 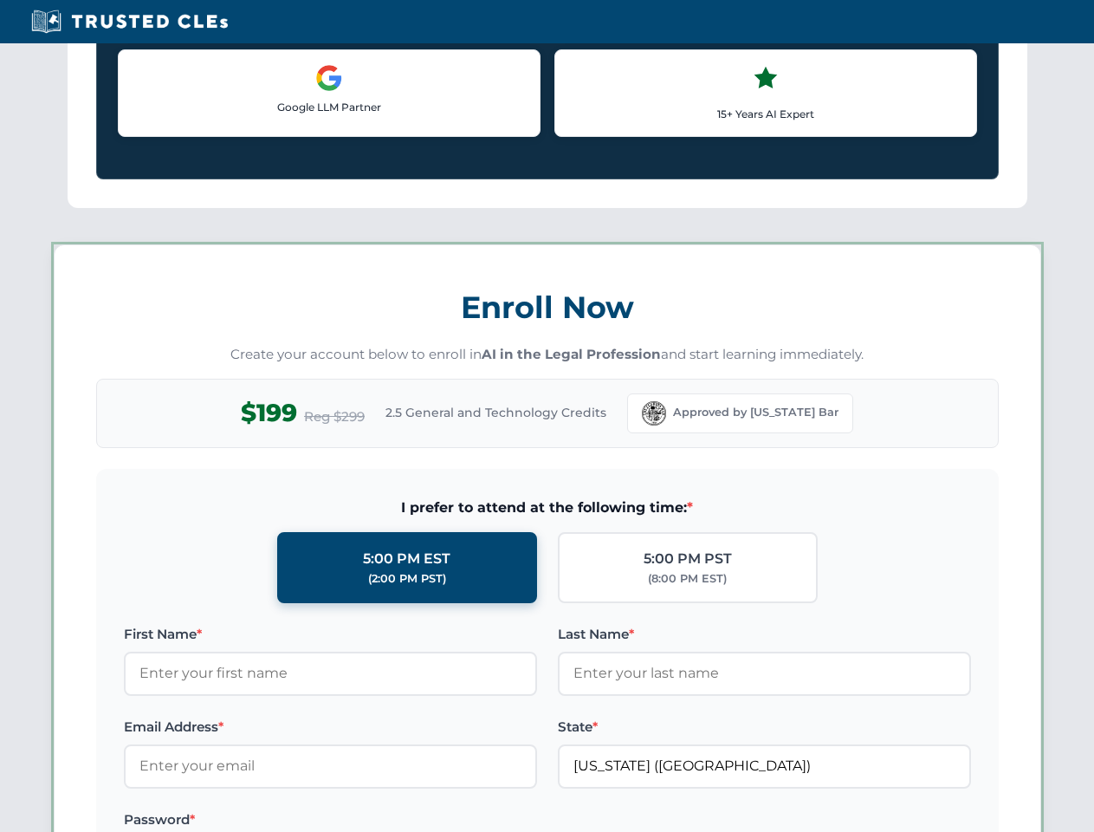 What do you see at coordinates (764, 673) in the screenshot?
I see `input: Enter your last name` at bounding box center [764, 673].